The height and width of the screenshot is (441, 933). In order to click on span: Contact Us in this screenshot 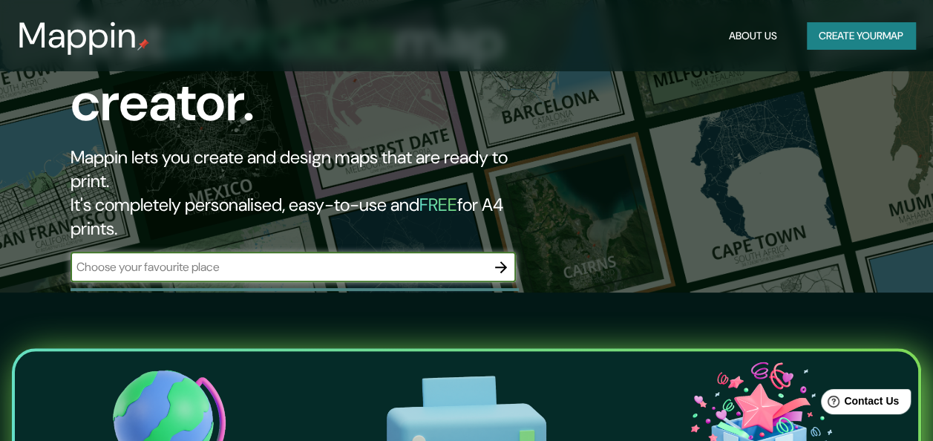, I will do `click(71, 18)`.